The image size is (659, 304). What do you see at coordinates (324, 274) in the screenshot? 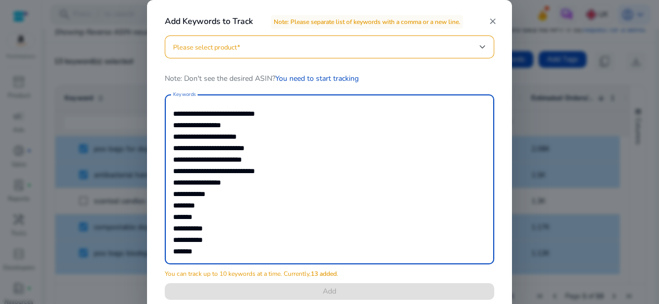
I see `b: 13 added` at bounding box center [324, 274].